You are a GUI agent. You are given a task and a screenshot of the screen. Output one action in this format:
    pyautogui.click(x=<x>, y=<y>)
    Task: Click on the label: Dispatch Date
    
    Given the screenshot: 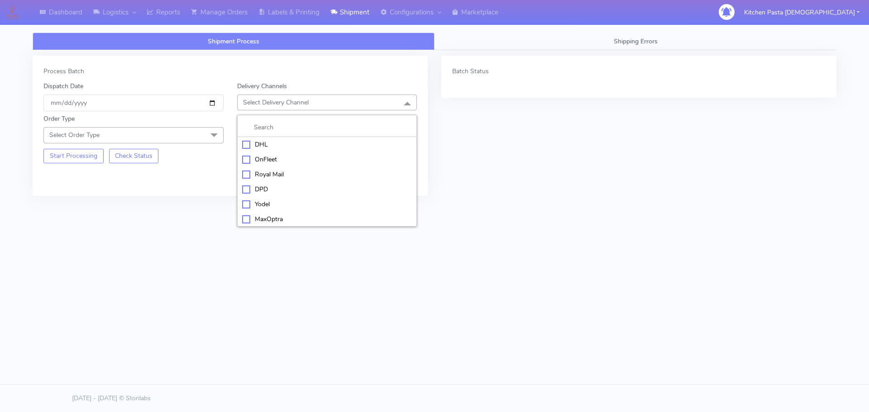 What is the action you would take?
    pyautogui.click(x=63, y=86)
    